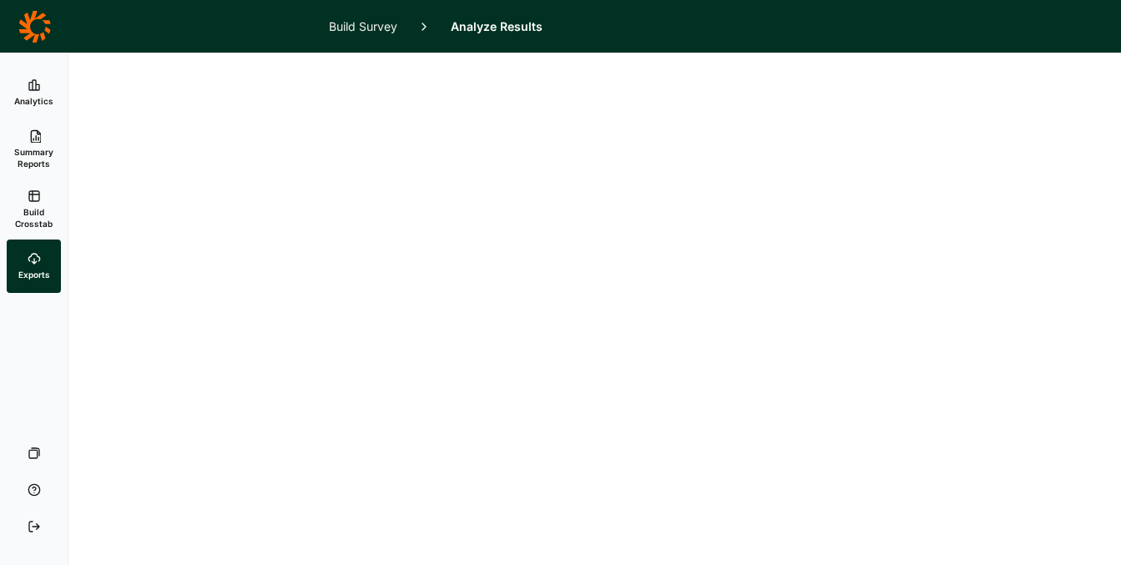 This screenshot has height=565, width=1121. I want to click on span: Summary Reports, so click(33, 158).